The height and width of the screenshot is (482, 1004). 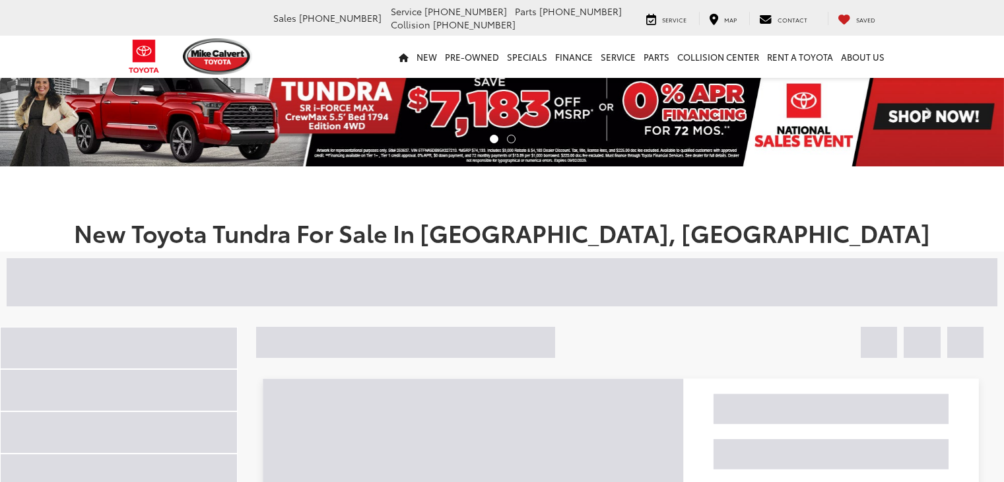 What do you see at coordinates (284, 18) in the screenshot?
I see `span: Sales` at bounding box center [284, 18].